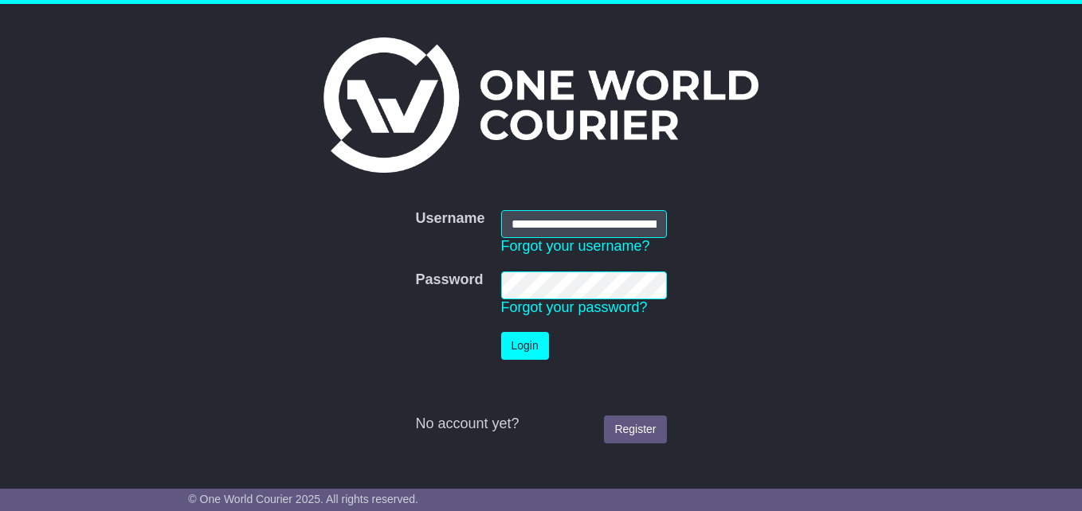 This screenshot has width=1082, height=511. What do you see at coordinates (525, 346) in the screenshot?
I see `button: Login` at bounding box center [525, 346].